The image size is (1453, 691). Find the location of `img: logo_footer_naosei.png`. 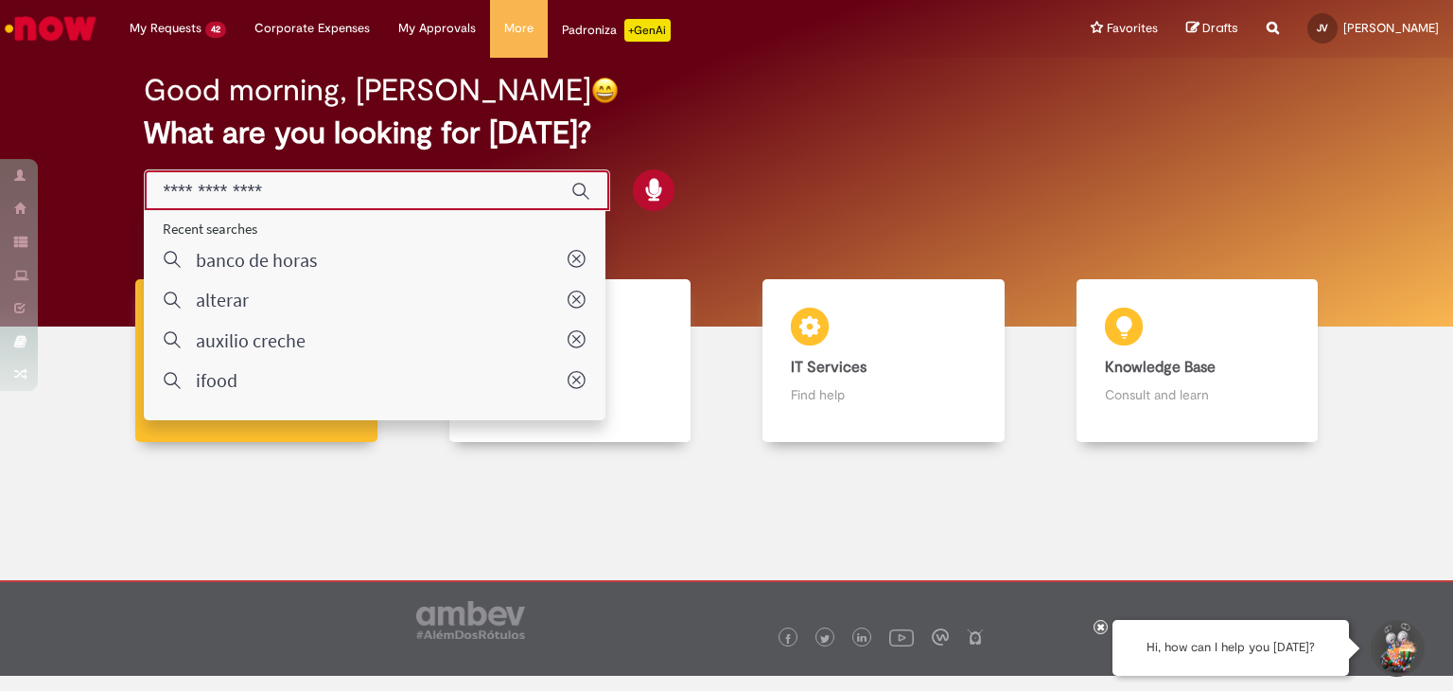

img: logo_footer_naosei.png is located at coordinates (976, 637).